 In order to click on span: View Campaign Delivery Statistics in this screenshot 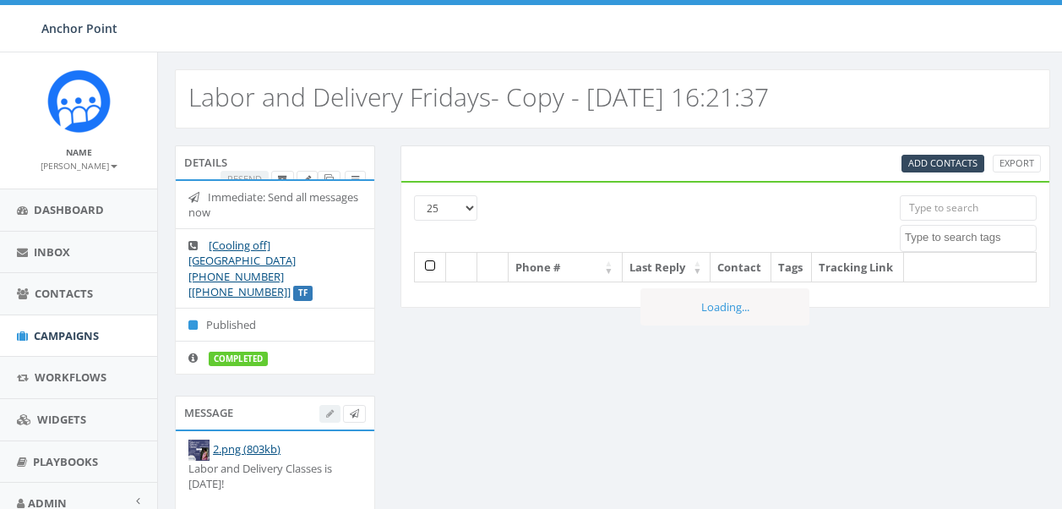, I will do `click(355, 178)`.